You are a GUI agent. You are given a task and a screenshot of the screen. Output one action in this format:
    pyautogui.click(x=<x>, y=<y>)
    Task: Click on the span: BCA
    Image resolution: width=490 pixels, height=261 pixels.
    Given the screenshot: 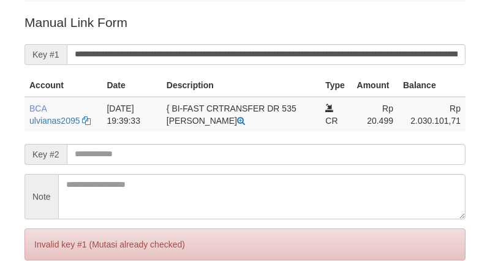 What is the action you would take?
    pyautogui.click(x=38, y=108)
    